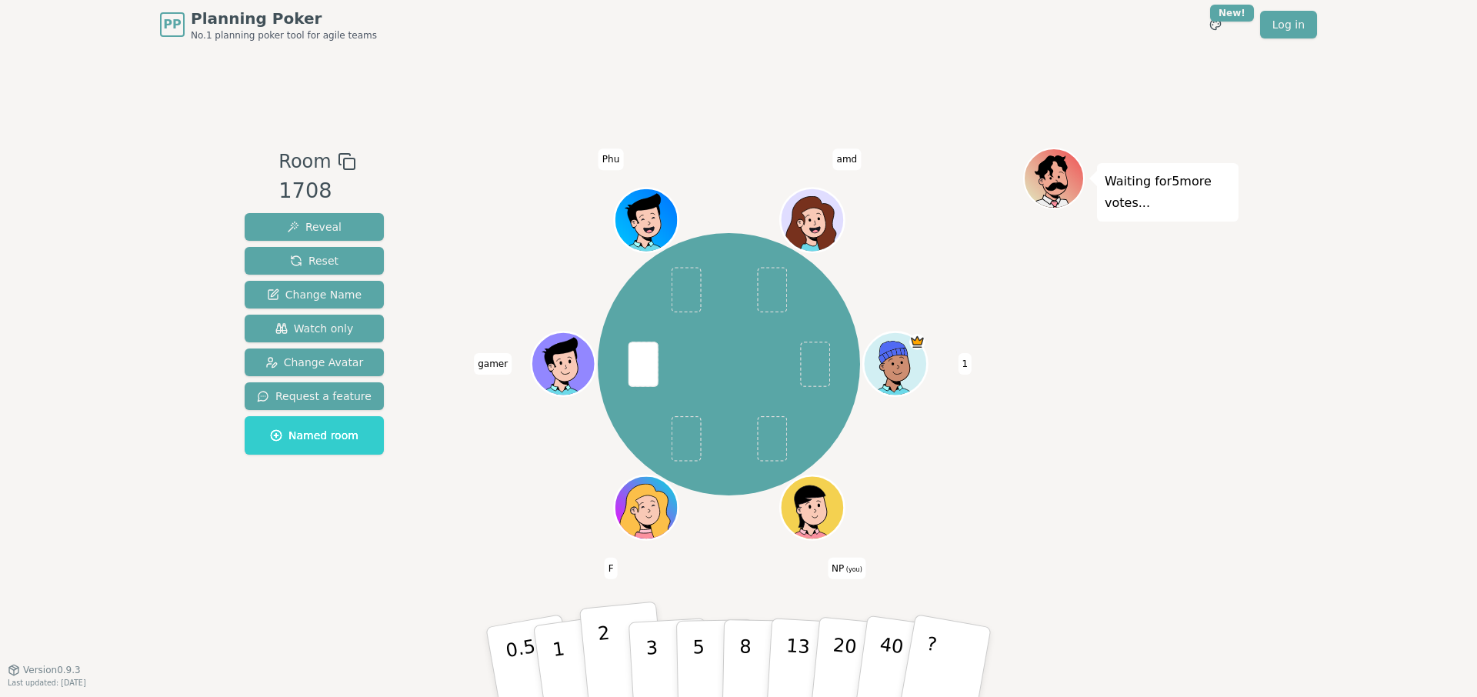 The height and width of the screenshot is (697, 1477). I want to click on button: Request a feature, so click(314, 396).